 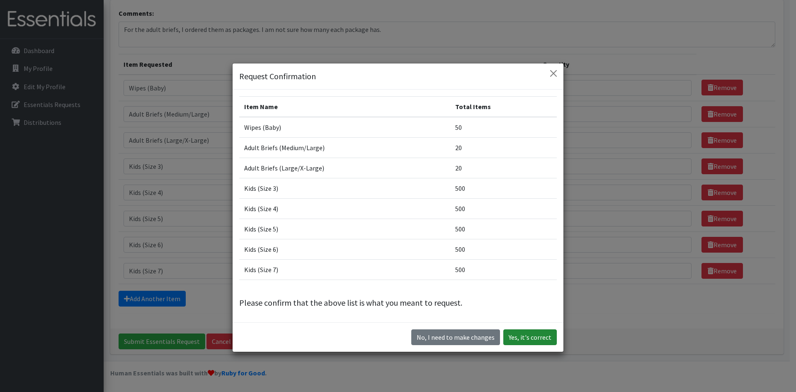 What do you see at coordinates (530, 337) in the screenshot?
I see `button: Yes, it's correct` at bounding box center [530, 337].